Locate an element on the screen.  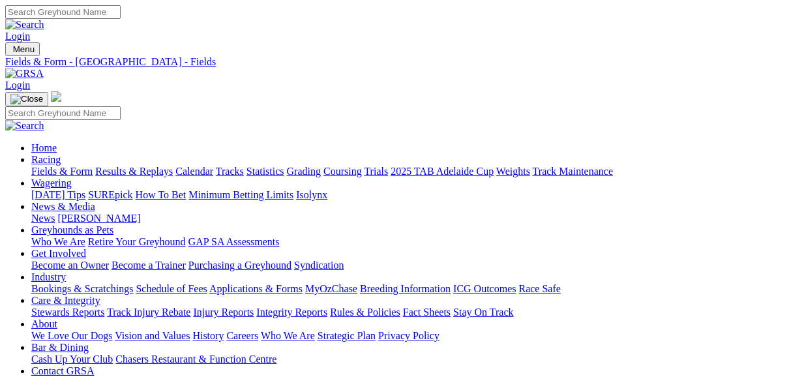
div: Greyhounds as Pets is located at coordinates (407, 242).